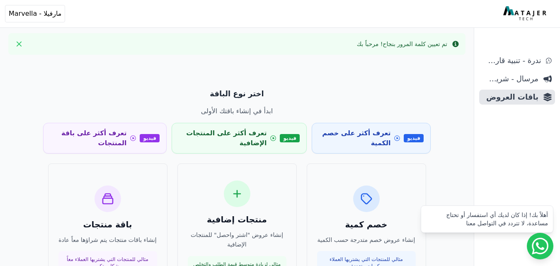 The height and width of the screenshot is (266, 560). What do you see at coordinates (371, 138) in the screenshot?
I see `a: فيديو تعرف أكثر على خصم الكمية` at bounding box center [371, 138].